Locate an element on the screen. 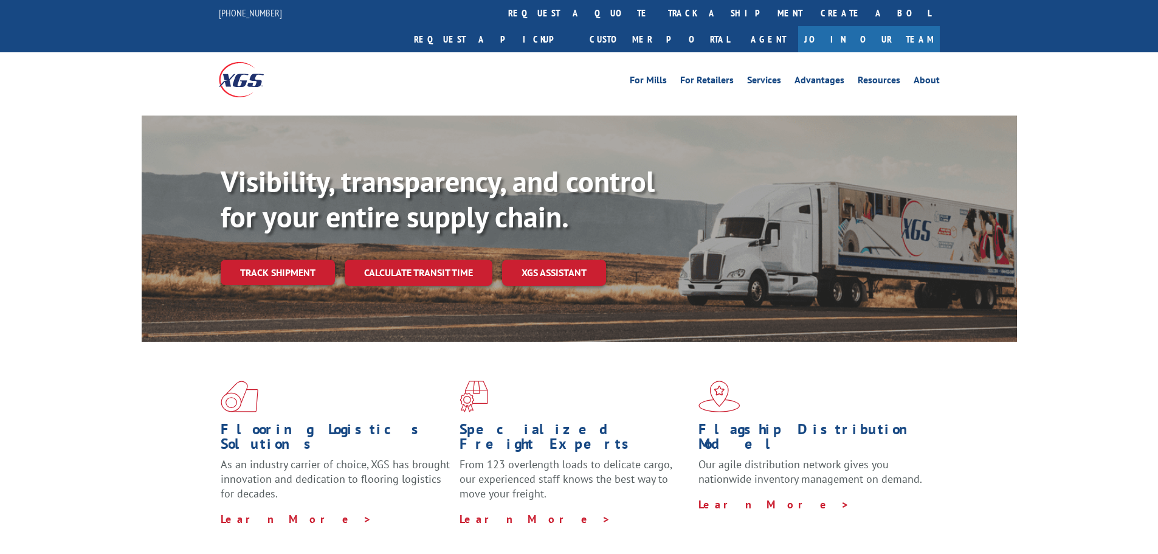 The image size is (1158, 554). a: Agent is located at coordinates (768, 39).